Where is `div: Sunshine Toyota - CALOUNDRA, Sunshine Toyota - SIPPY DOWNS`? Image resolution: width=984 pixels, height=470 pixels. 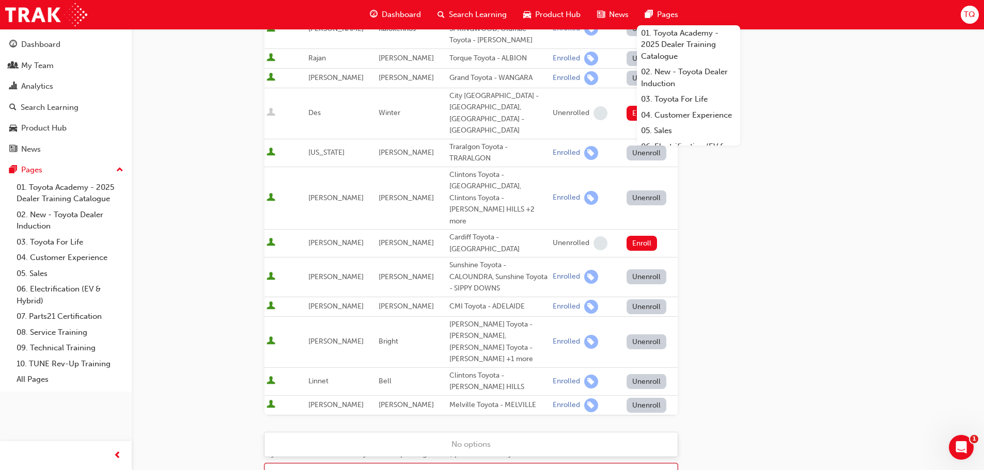
div: Sunshine Toyota - CALOUNDRA, Sunshine Toyota - SIPPY DOWNS is located at coordinates (499, 277).